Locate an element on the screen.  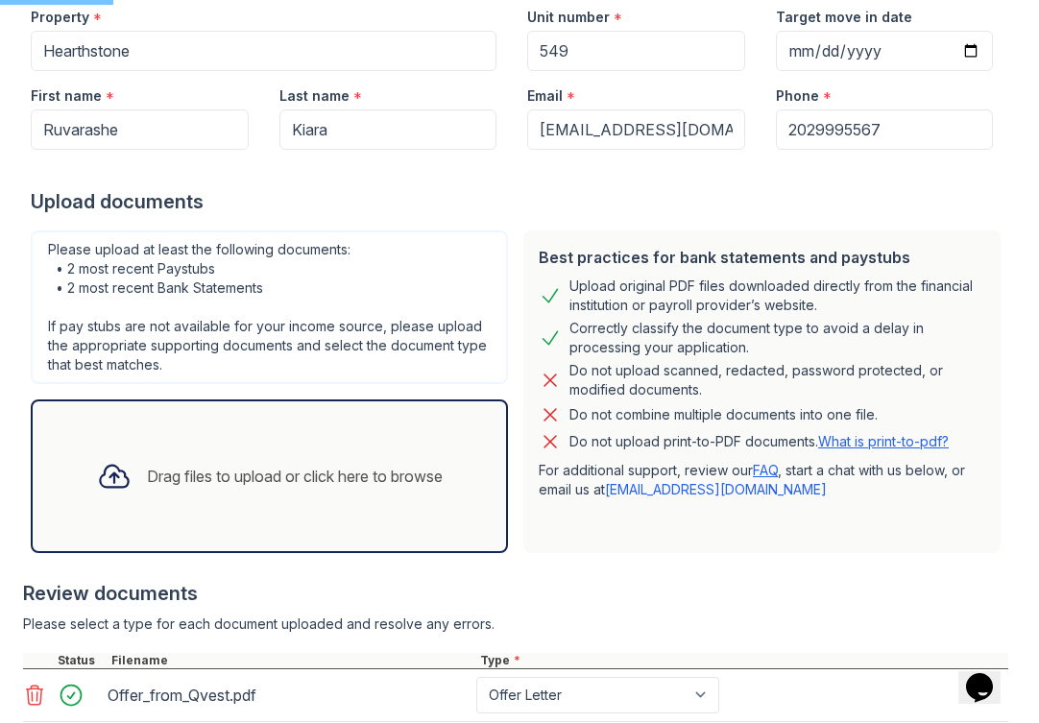
p: For additional support, review our , start a chat with us below, or email us at is located at coordinates (761, 480).